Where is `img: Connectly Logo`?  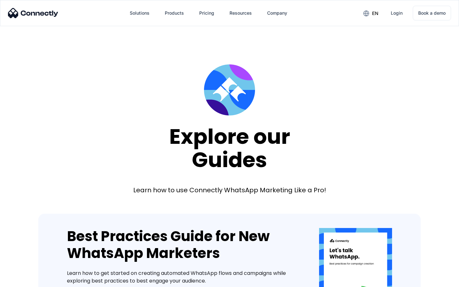
img: Connectly Logo is located at coordinates (33, 13).